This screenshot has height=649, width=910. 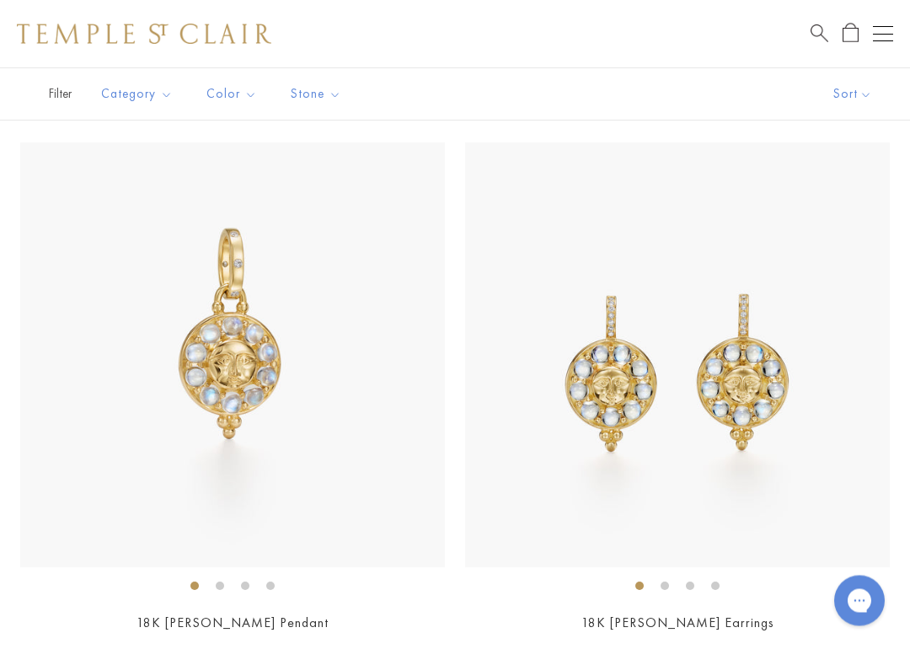 What do you see at coordinates (232, 94) in the screenshot?
I see `button: Color` at bounding box center [232, 94].